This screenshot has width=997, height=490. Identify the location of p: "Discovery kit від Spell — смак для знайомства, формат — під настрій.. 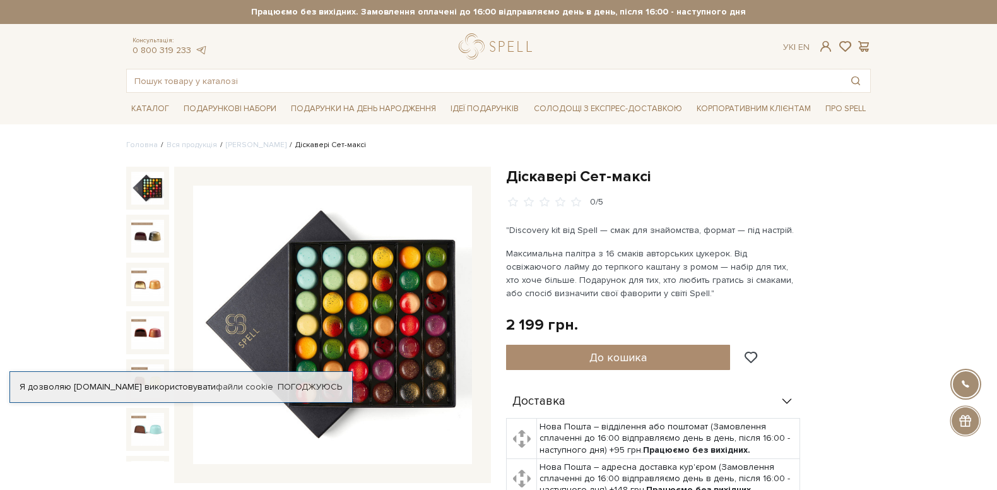
(654, 230).